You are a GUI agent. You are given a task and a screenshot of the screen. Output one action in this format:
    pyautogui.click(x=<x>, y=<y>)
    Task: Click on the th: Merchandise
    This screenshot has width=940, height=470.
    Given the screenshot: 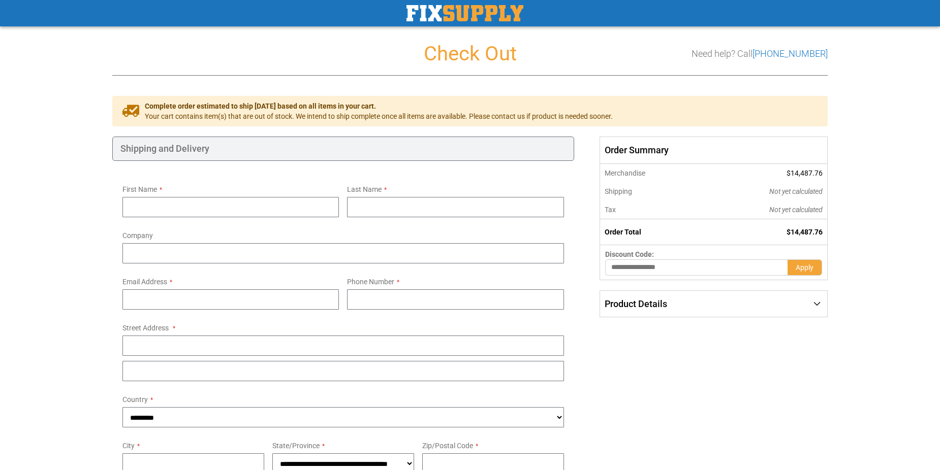 What is the action you would take?
    pyautogui.click(x=650, y=173)
    